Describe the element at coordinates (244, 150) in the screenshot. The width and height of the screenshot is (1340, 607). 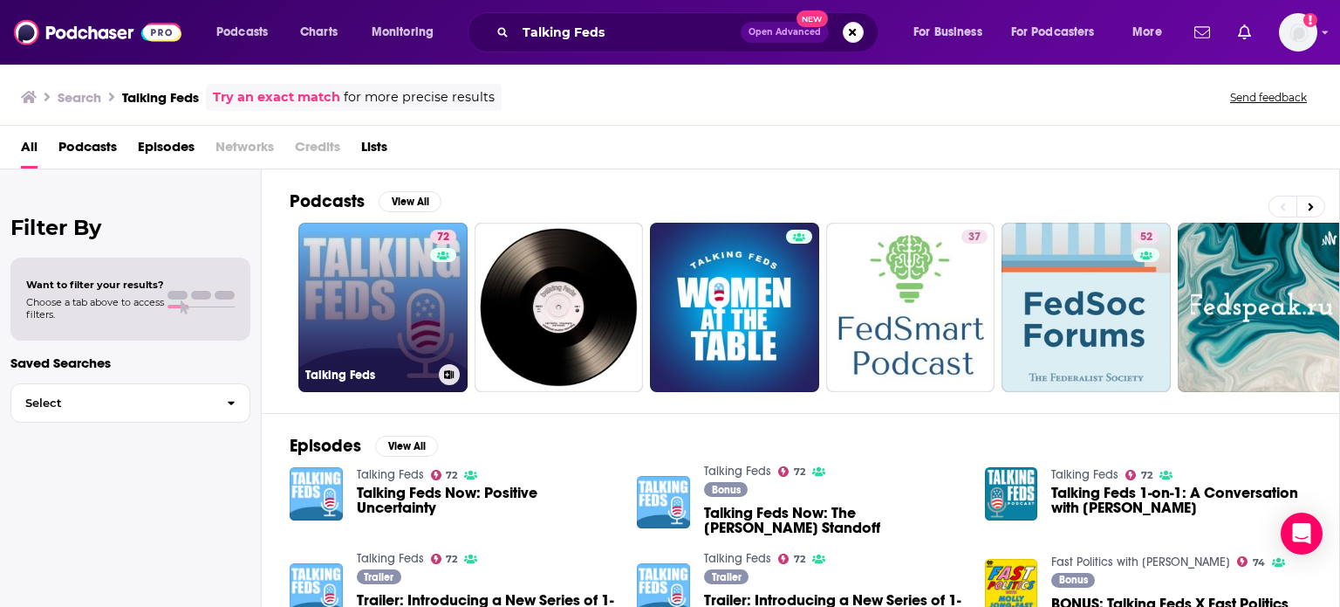
I see `span: Networks` at that location.